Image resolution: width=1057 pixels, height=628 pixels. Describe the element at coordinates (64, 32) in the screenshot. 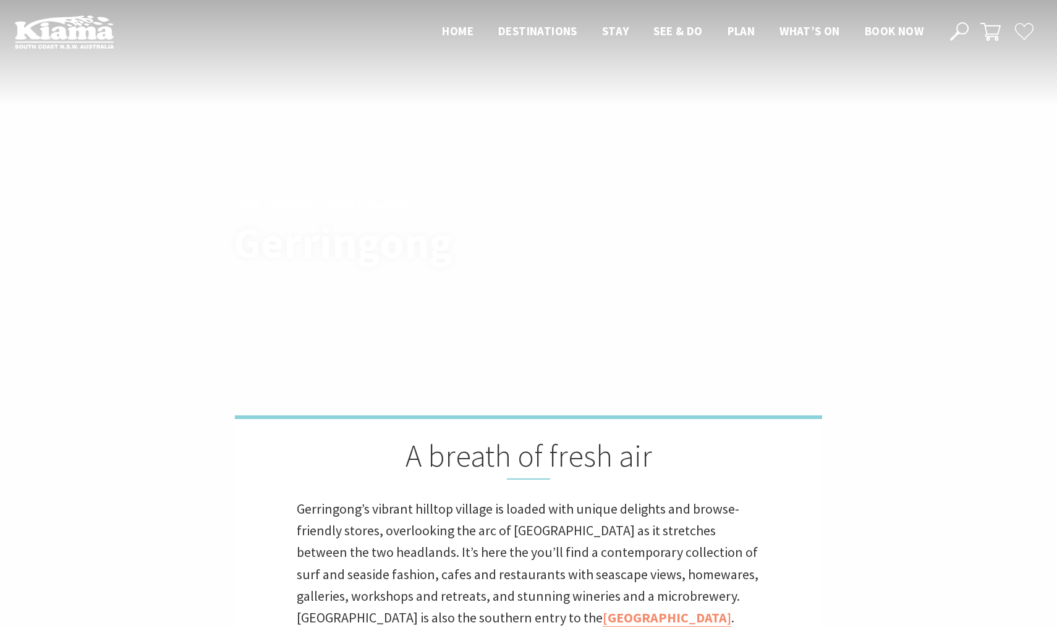

I see `img: Kiama Logo` at that location.